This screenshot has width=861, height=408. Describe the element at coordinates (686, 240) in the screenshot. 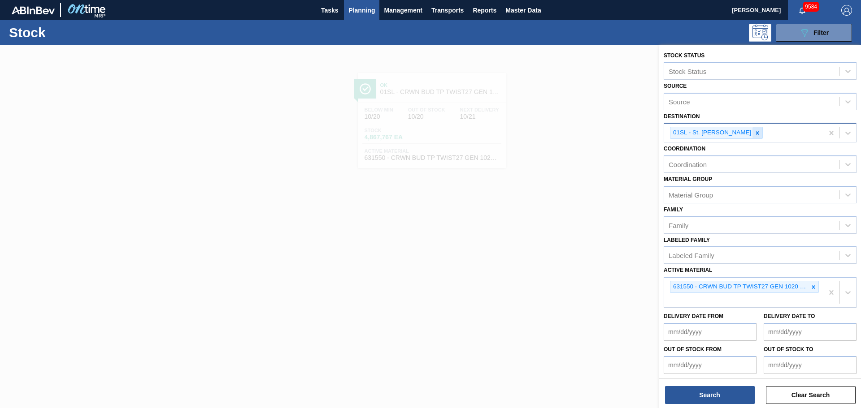

I see `label: Labeled Family` at that location.